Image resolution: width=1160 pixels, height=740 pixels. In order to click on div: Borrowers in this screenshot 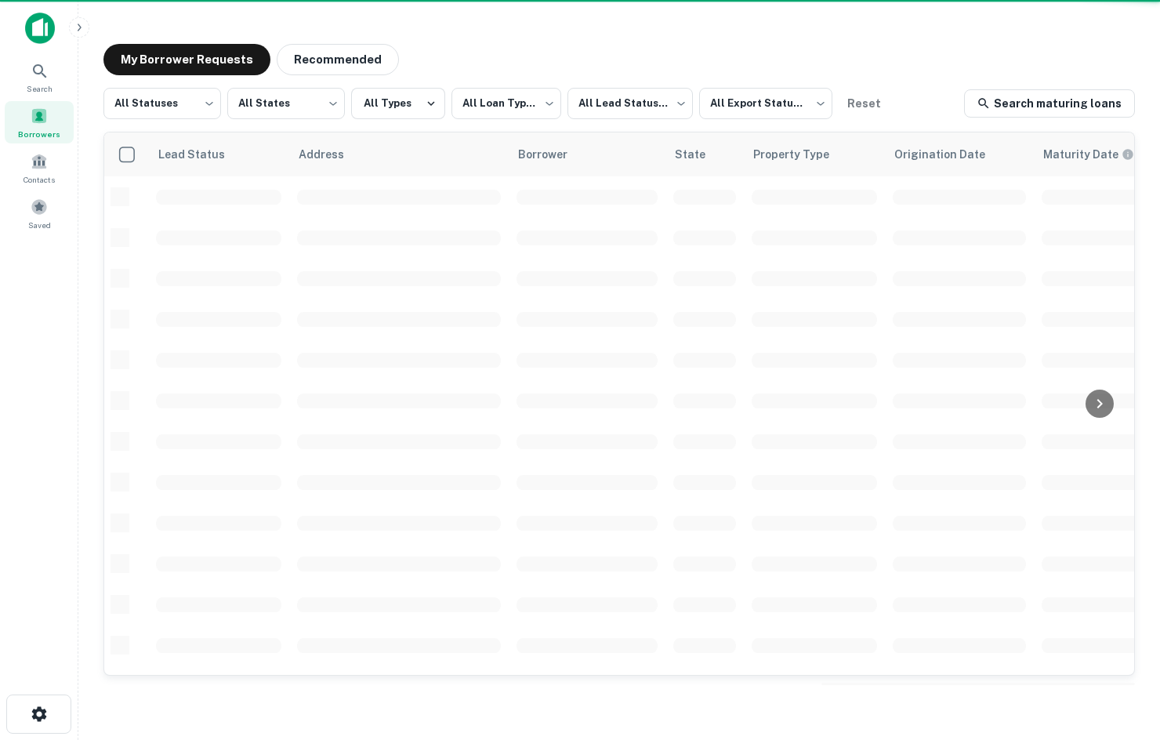, I will do `click(39, 122)`.